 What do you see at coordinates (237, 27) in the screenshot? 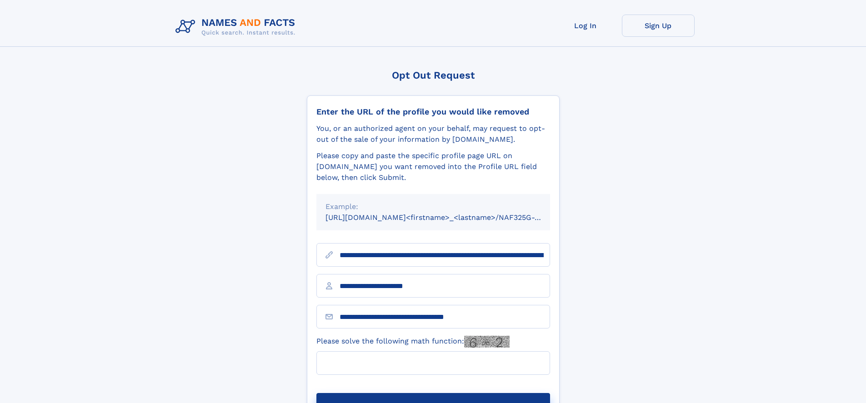
I see `img: Logo Names and Facts` at bounding box center [237, 27].